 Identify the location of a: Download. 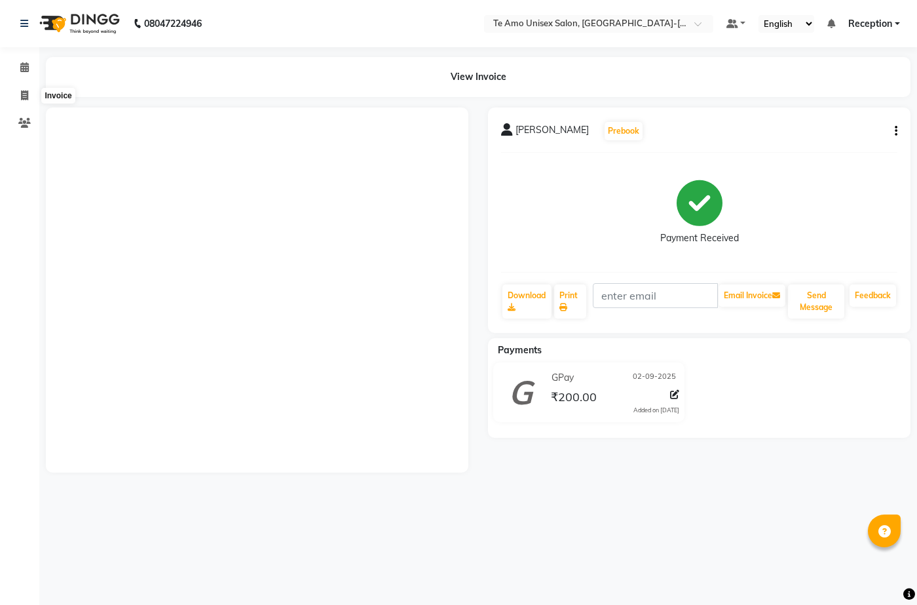
(527, 301).